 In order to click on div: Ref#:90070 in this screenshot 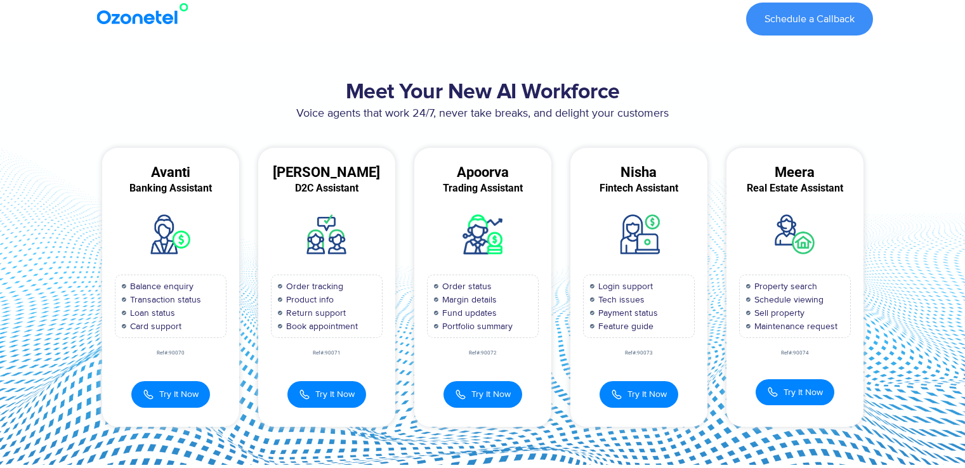, I will do `click(171, 353)`.